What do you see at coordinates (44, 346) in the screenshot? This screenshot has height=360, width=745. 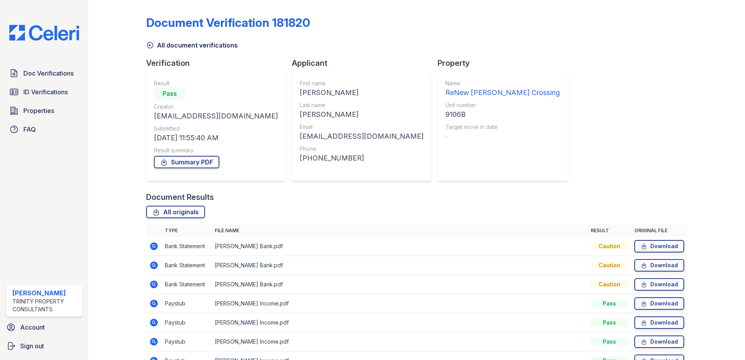 I see `button: Sign out` at bounding box center [44, 346].